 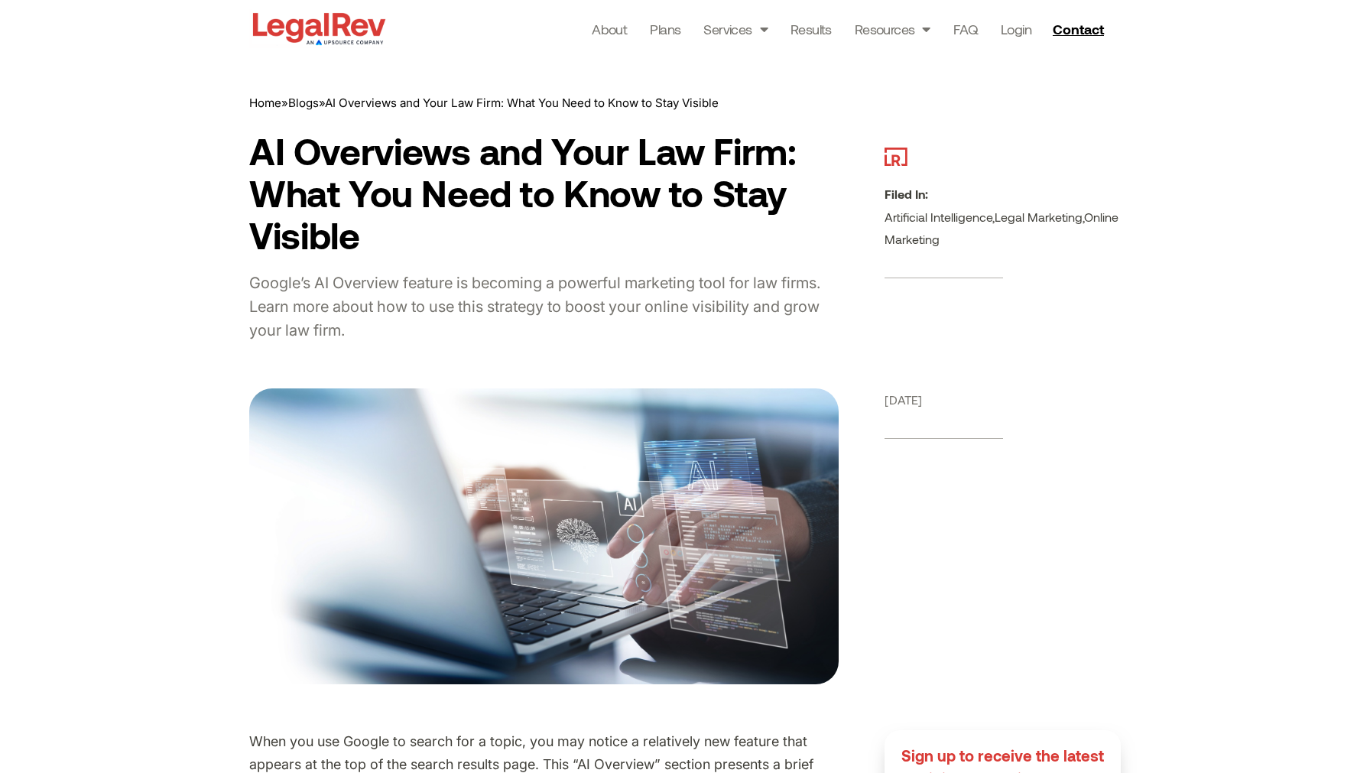 I want to click on a: FAQ, so click(x=966, y=29).